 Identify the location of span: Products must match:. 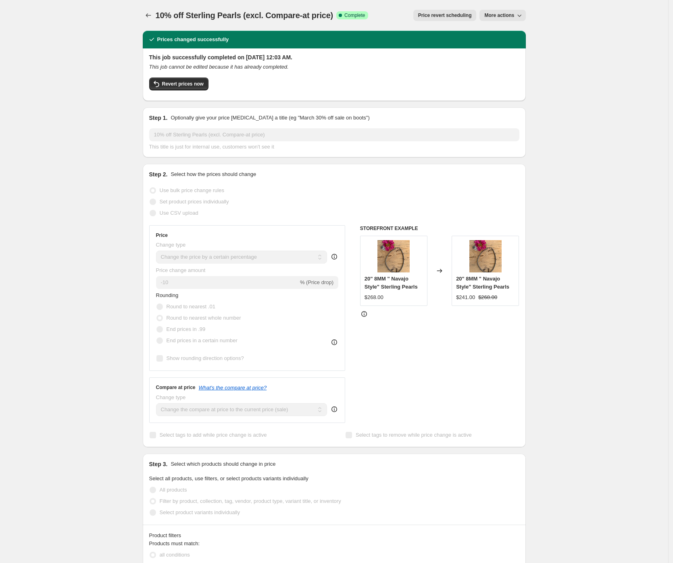
(175, 543).